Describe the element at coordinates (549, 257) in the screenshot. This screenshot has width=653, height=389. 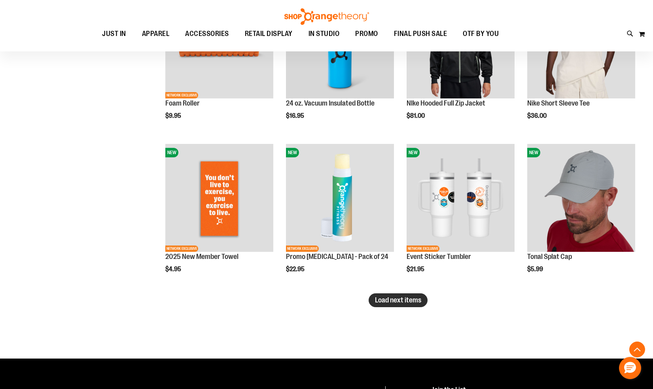
I see `a: Tonal Splat Cap` at that location.